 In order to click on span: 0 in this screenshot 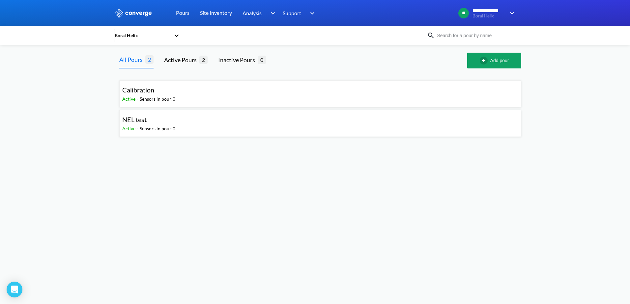, I will do `click(262, 60)`.